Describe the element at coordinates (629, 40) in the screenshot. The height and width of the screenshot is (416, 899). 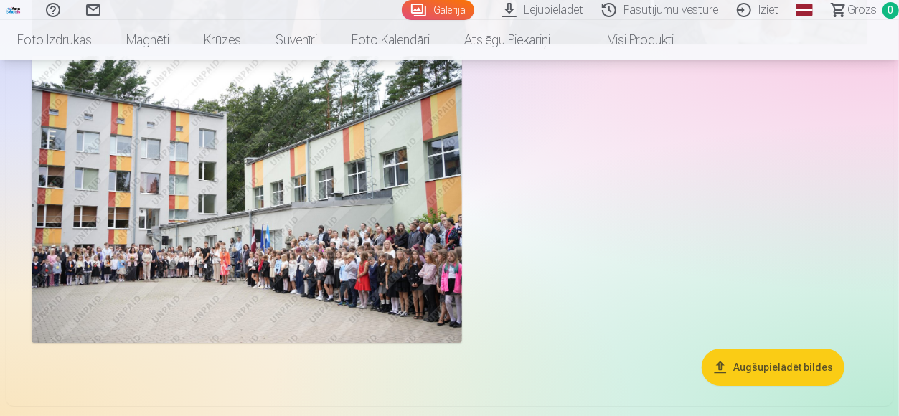
I see `a: Visi produkti` at that location.